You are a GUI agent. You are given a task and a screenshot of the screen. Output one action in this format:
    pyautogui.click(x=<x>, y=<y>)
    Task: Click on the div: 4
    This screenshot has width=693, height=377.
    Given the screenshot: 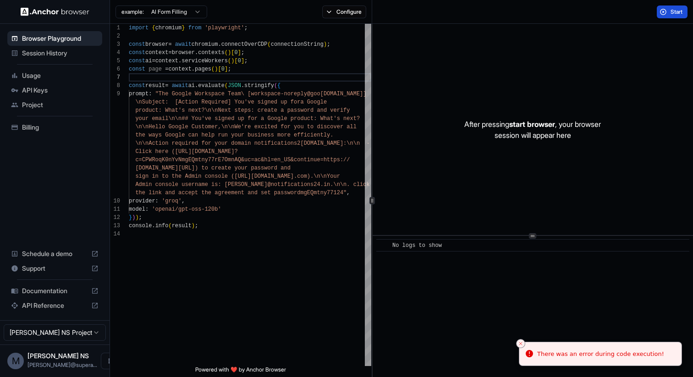 What is the action you would take?
    pyautogui.click(x=115, y=53)
    